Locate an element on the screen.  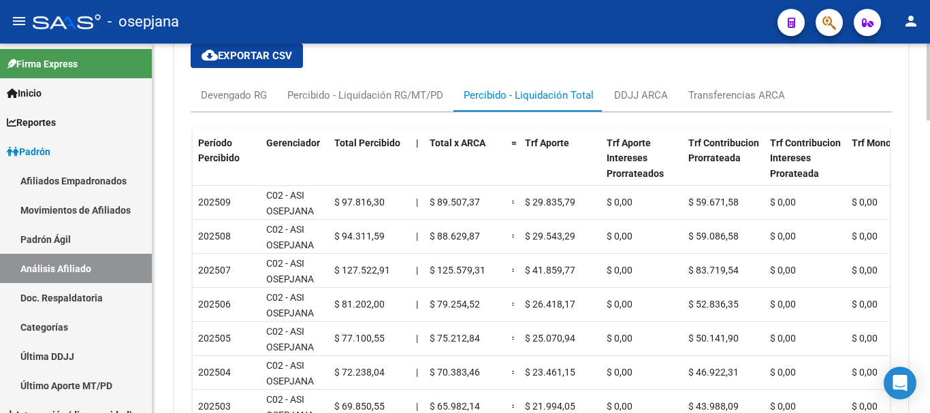
div: Percibido - Liquidación RG/MT/PD is located at coordinates (365, 95).